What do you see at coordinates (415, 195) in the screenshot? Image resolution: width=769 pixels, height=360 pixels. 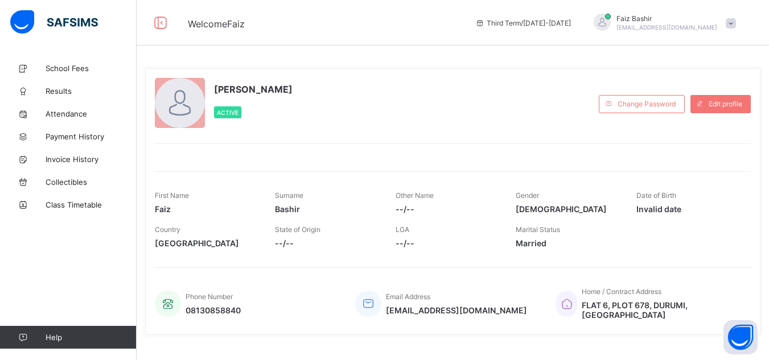 I see `span: Other Name` at bounding box center [415, 195].